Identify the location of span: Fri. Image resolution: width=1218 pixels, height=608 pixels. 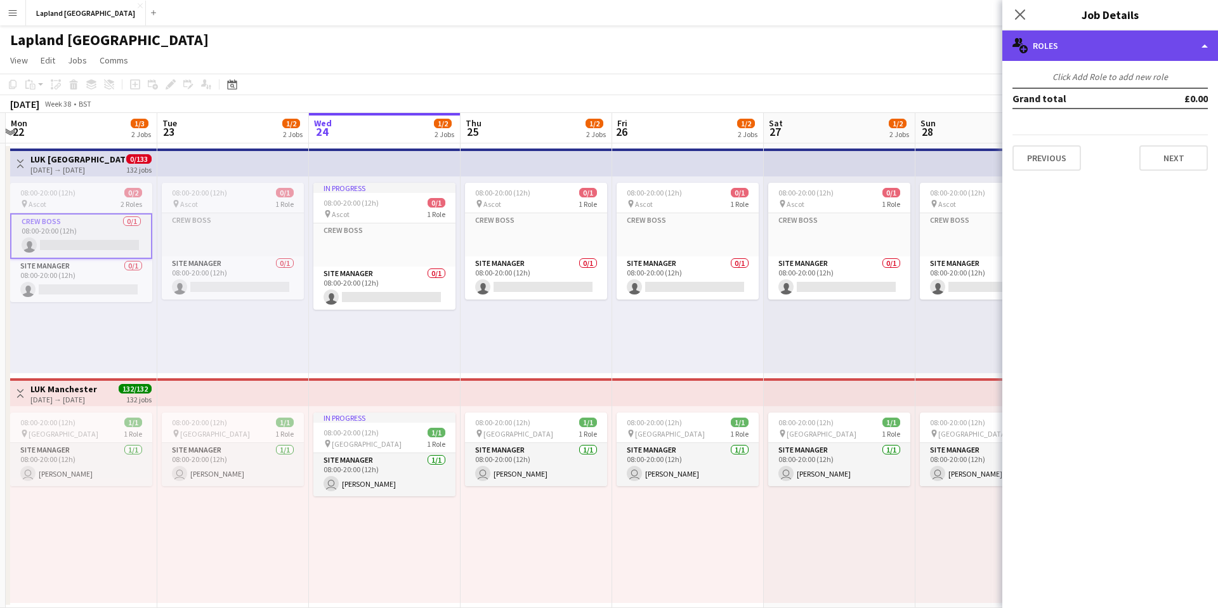
(623, 123).